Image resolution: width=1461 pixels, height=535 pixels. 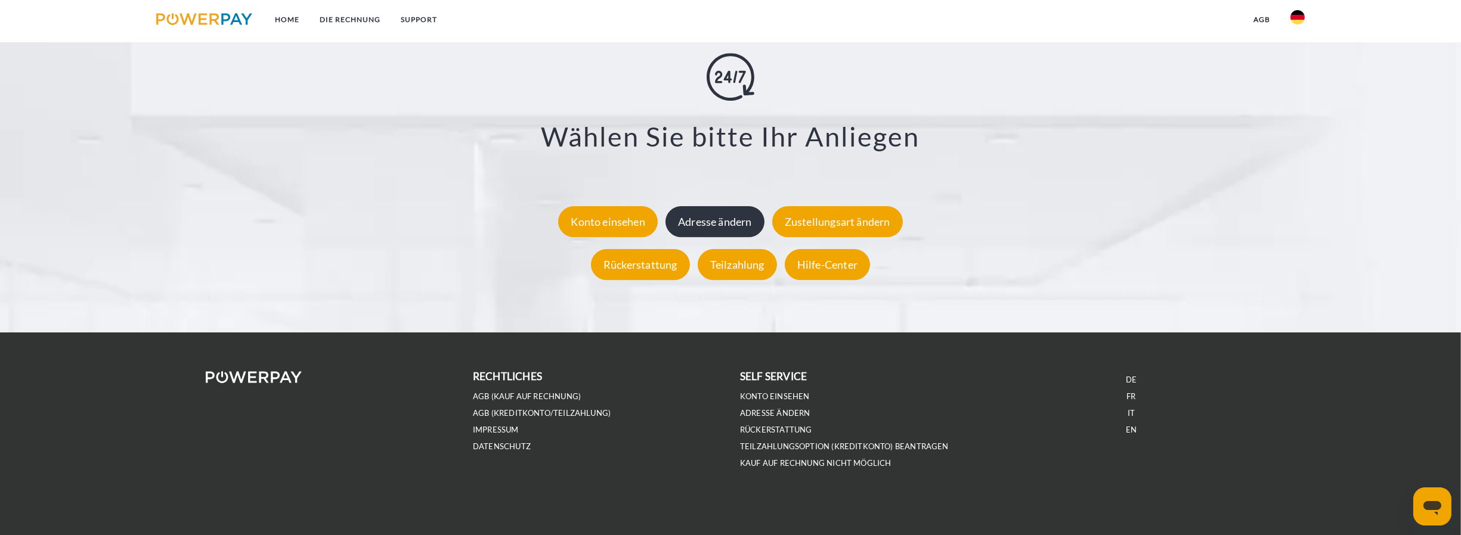 What do you see at coordinates (837, 222) in the screenshot?
I see `a: Zustellungsart ändern` at bounding box center [837, 222].